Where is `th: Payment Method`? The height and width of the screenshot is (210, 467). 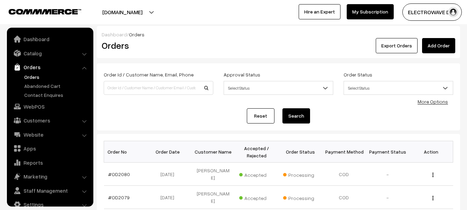 th: Payment Method is located at coordinates (344, 152).